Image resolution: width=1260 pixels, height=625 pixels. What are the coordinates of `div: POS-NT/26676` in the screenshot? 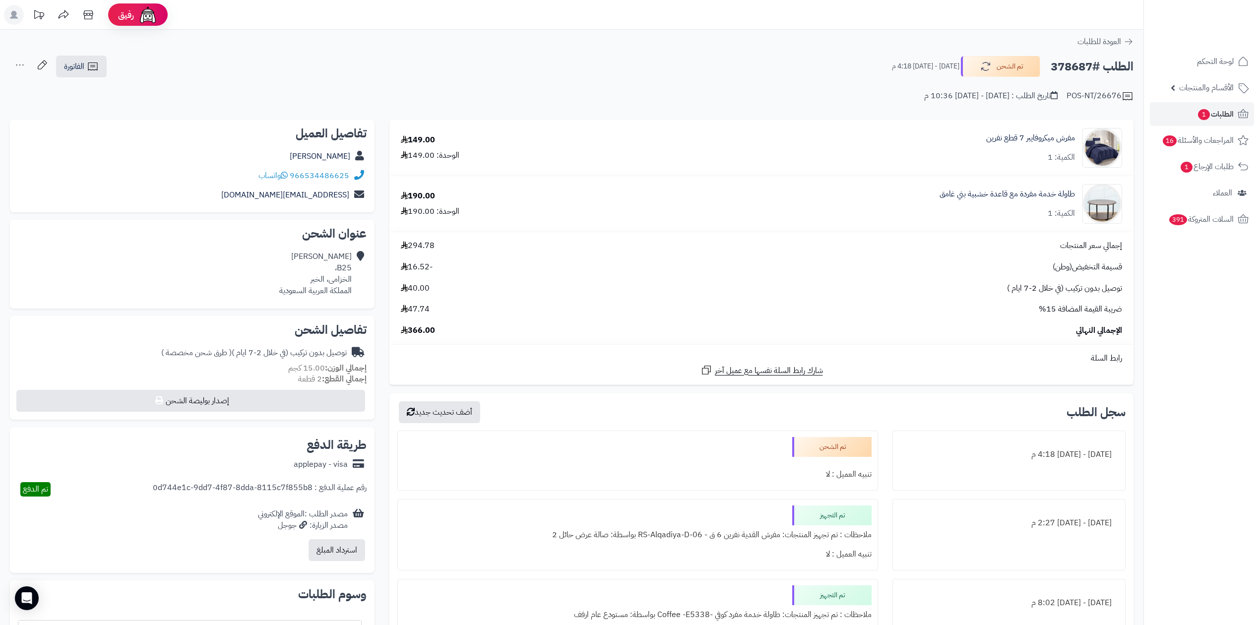 It's located at (1100, 96).